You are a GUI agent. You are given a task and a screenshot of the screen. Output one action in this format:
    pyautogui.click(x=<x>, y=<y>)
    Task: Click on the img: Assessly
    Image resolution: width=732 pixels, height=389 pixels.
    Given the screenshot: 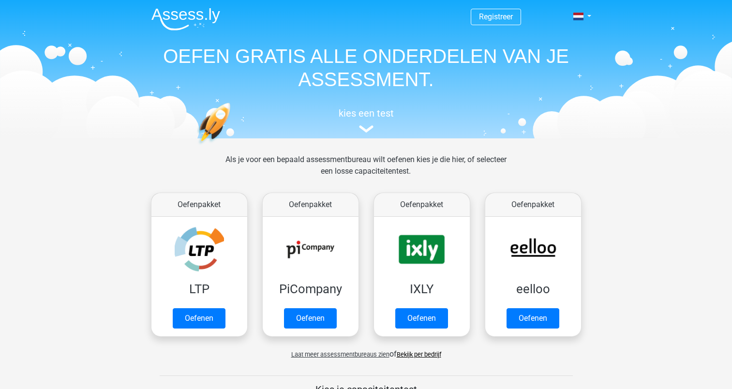 What is the action you would take?
    pyautogui.click(x=186, y=19)
    